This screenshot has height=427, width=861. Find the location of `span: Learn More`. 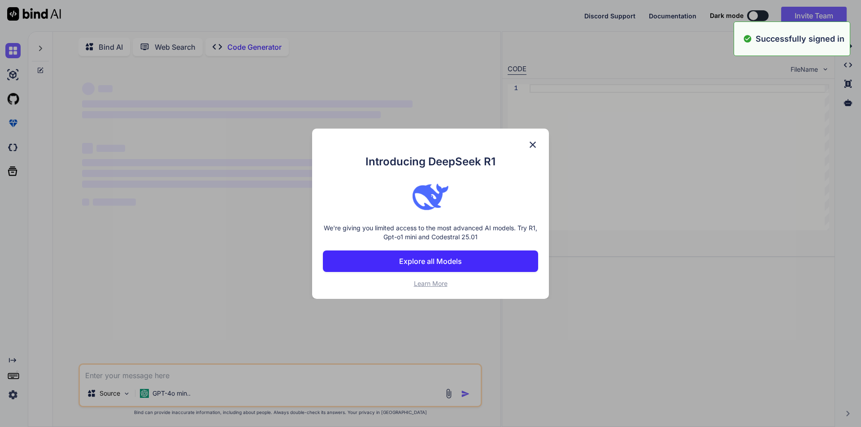

span: Learn More is located at coordinates (430, 283).